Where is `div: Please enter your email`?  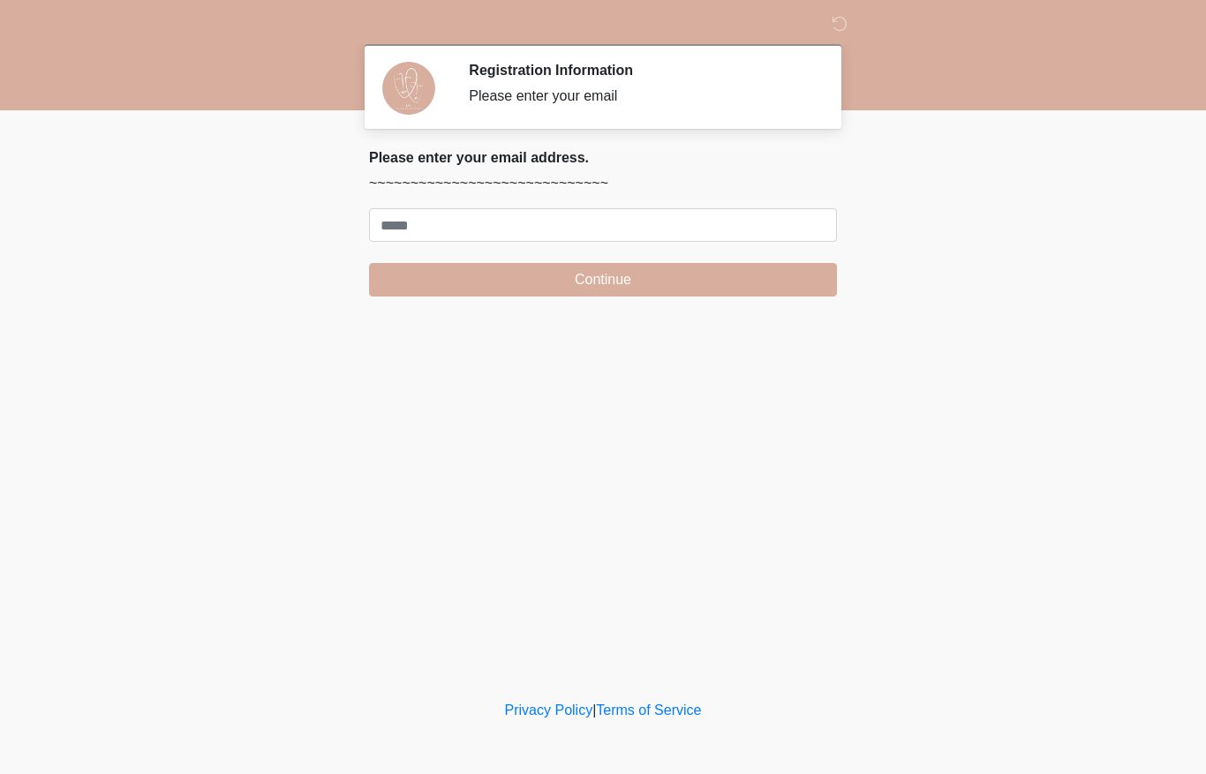
div: Please enter your email is located at coordinates (639, 96).